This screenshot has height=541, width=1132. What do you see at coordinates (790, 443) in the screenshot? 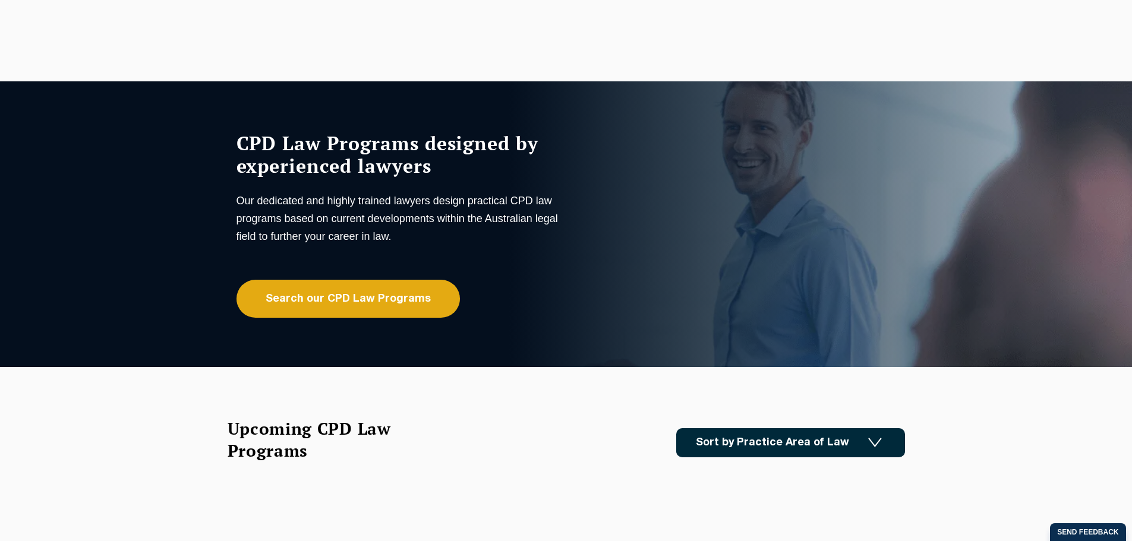
I see `a: Sort by Practice Area of Law` at bounding box center [790, 443].